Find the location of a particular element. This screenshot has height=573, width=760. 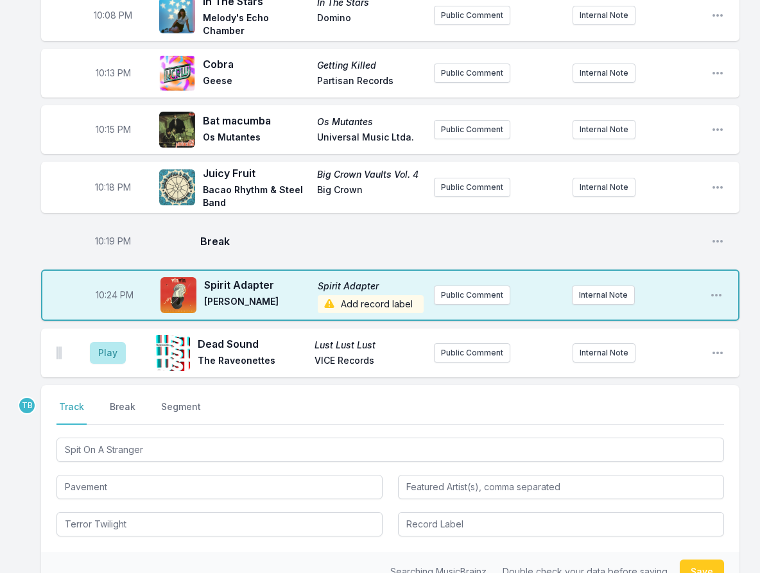

img: Lust Lust Lust is located at coordinates (172, 353).